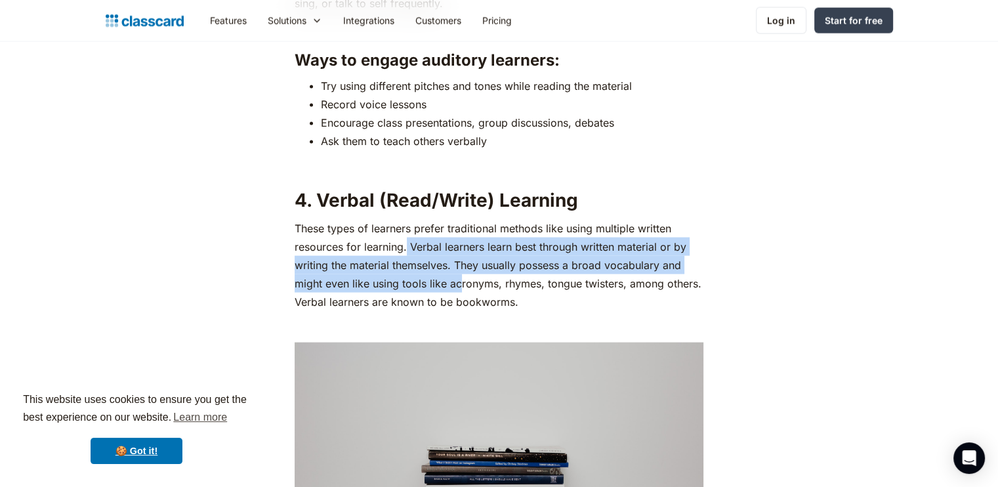  I want to click on li: Try using different pitches and tones while reading the material, so click(512, 86).